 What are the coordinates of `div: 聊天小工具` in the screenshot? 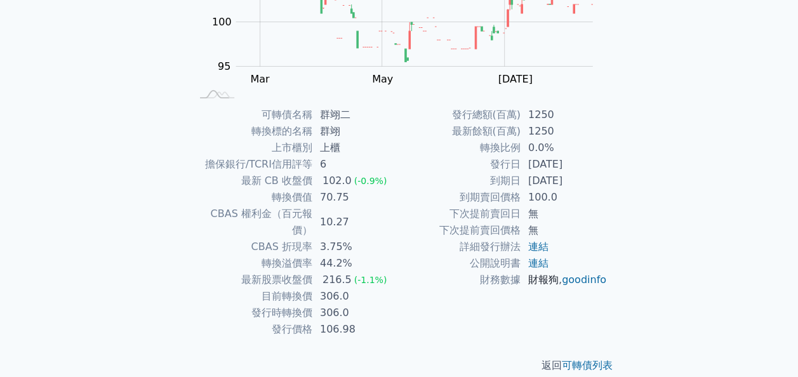 It's located at (766, 346).